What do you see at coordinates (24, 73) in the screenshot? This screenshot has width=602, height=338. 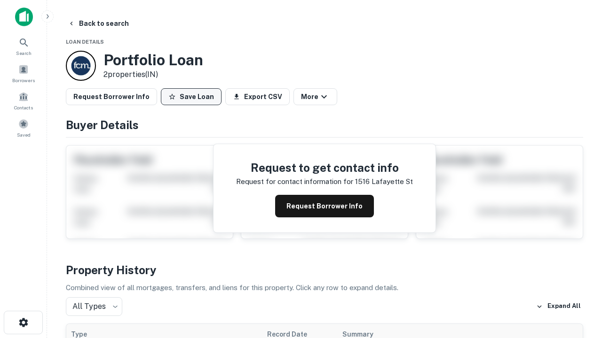 I see `div: Borrowers` at bounding box center [24, 73].